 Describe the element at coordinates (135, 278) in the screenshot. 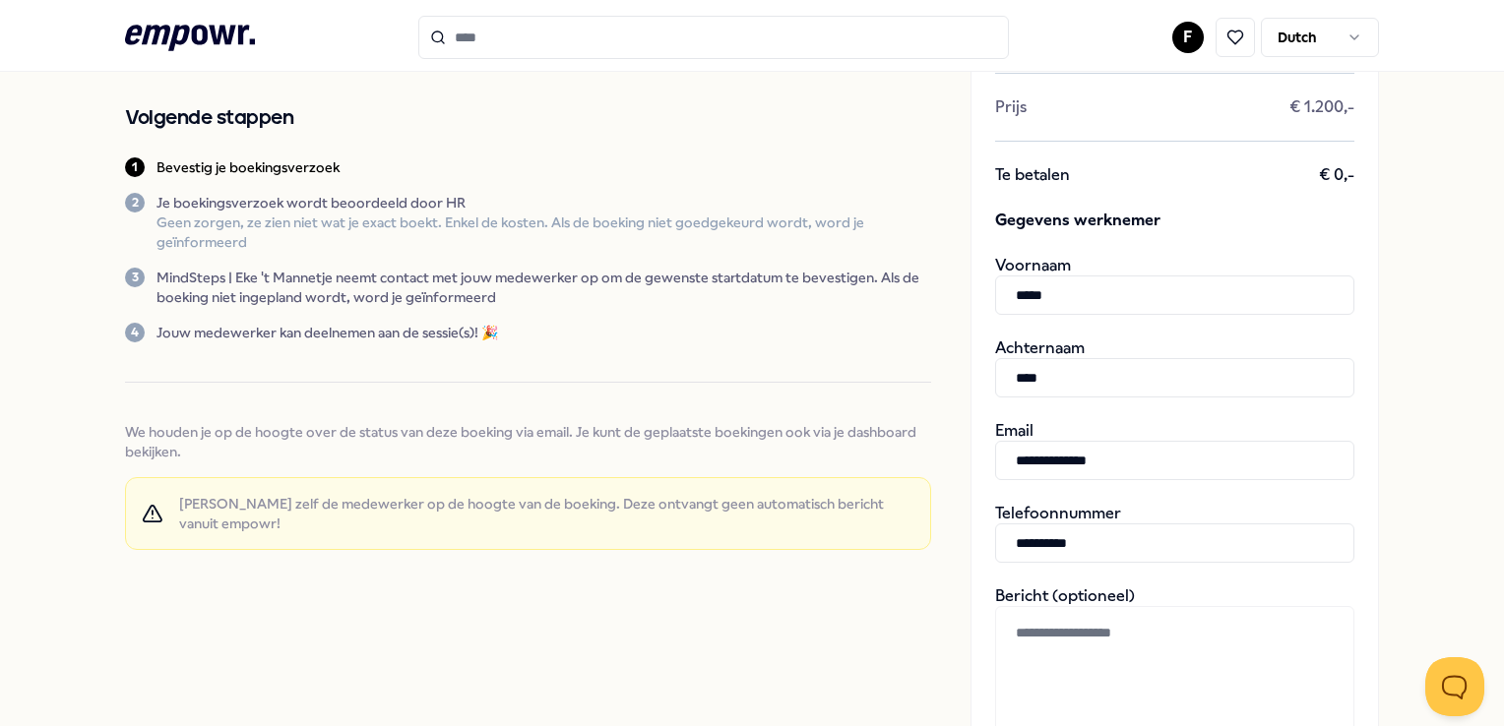

I see `div: 3` at that location.